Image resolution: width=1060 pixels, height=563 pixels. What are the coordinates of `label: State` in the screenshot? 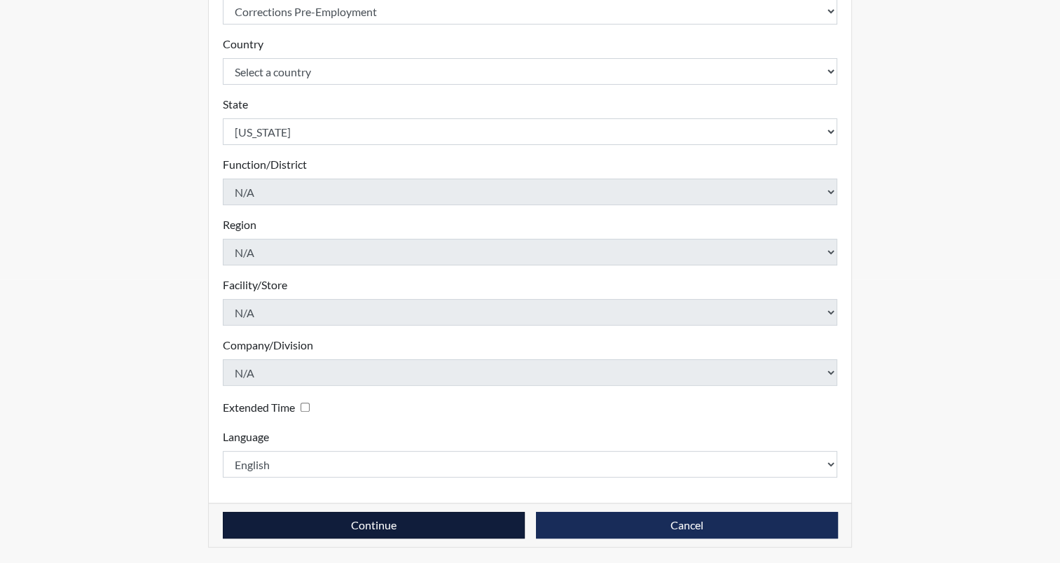 It's located at (235, 104).